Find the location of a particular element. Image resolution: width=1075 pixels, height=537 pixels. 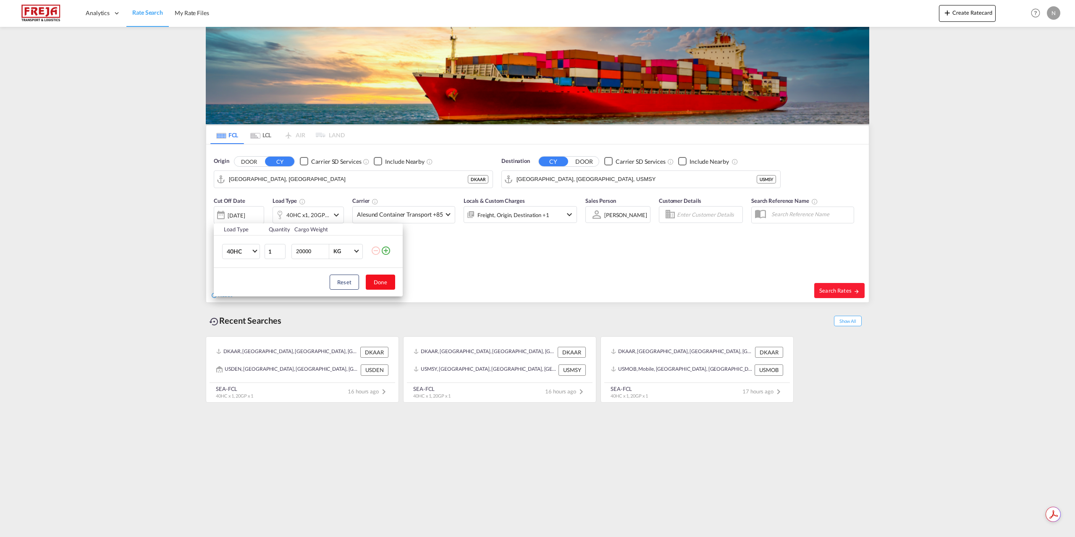

input: Qty is located at coordinates (275, 251).